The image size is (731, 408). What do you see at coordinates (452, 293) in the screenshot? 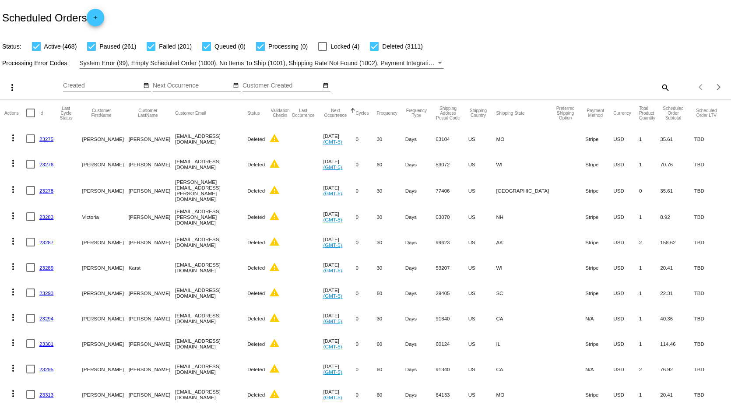
I see `mat-cell: 29405` at bounding box center [452, 293].